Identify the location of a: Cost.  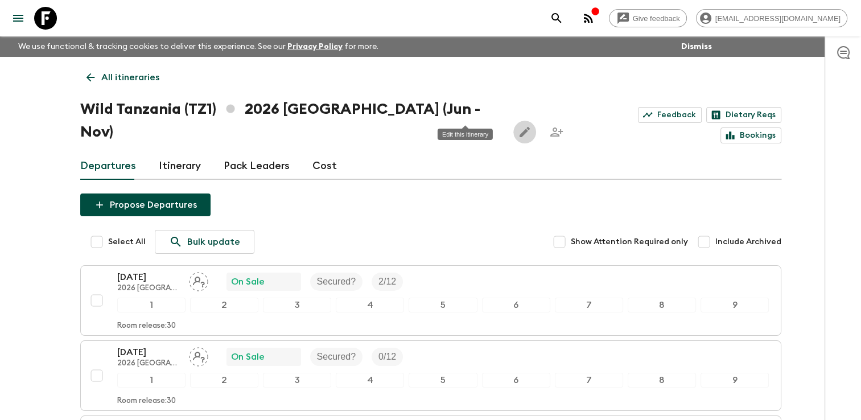
(324, 166).